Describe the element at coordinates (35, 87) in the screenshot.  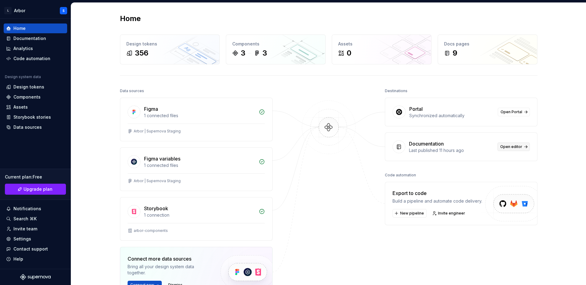
I see `a: Design tokens` at that location.